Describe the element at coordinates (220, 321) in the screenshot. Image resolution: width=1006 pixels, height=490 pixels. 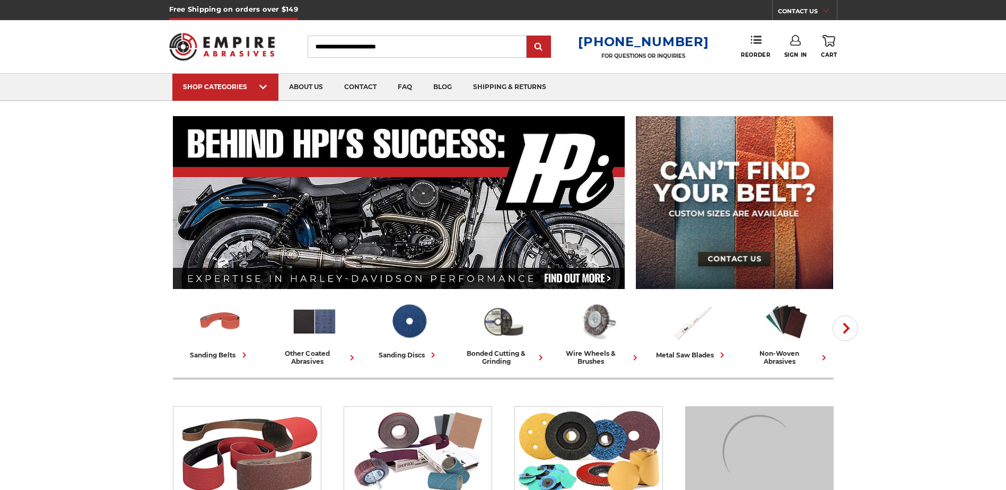
I see `img: Sanding Belts` at that location.